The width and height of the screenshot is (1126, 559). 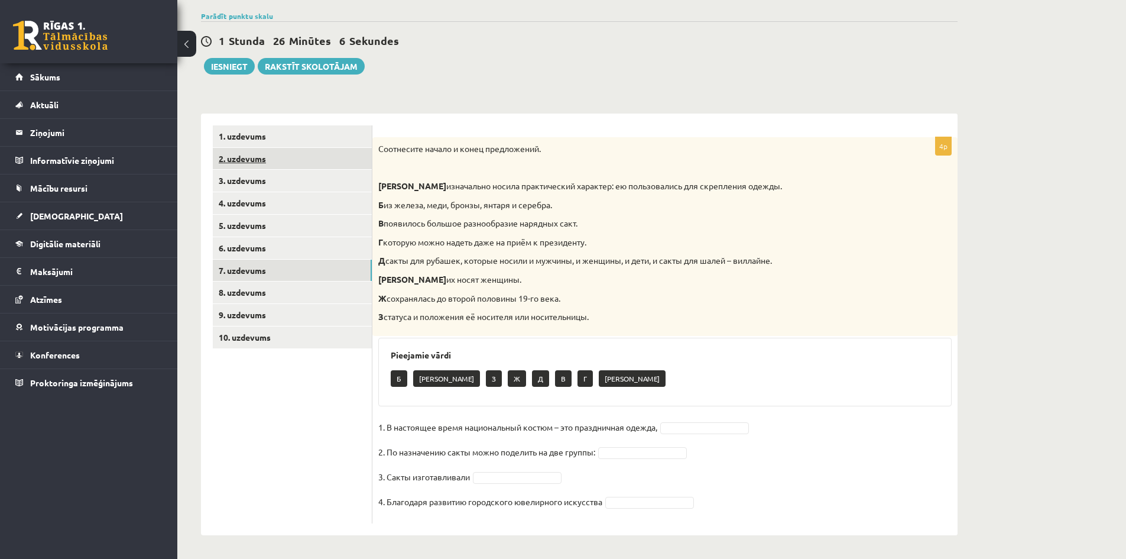 What do you see at coordinates (237, 16) in the screenshot?
I see `a: Parādīt punktu skalu` at bounding box center [237, 16].